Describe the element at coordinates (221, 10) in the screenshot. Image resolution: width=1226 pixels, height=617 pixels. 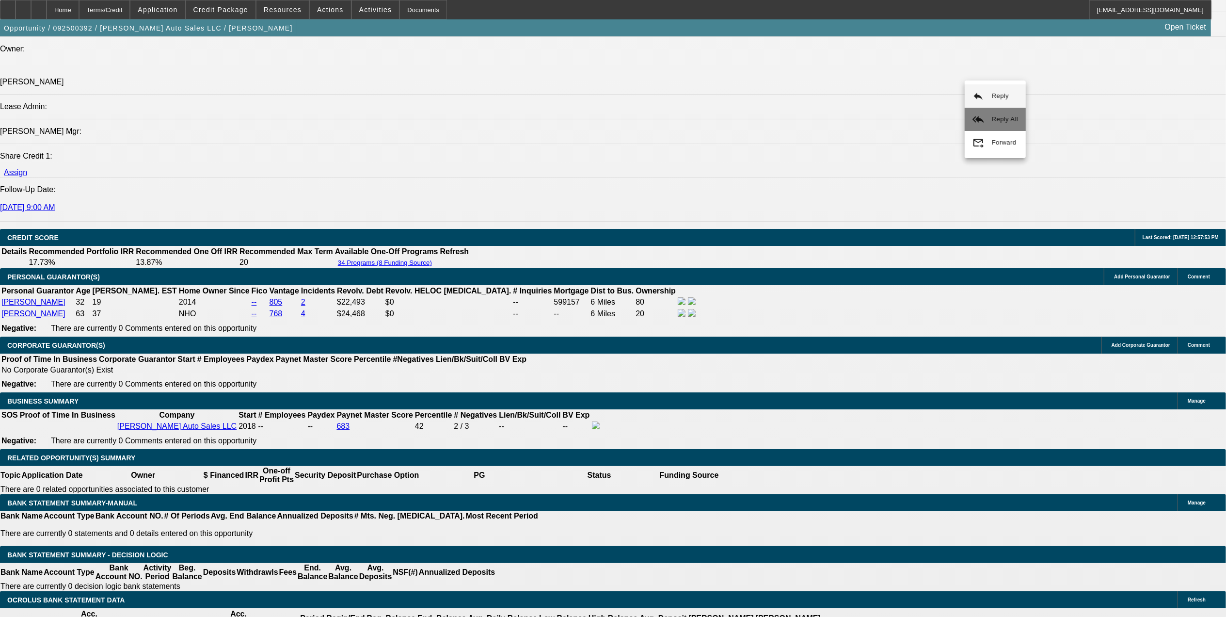
I see `span: Credit Package` at that location.